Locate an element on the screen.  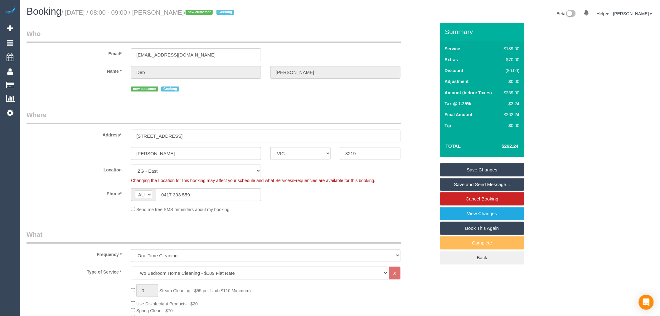
a: Cancel Booking is located at coordinates (482, 199).